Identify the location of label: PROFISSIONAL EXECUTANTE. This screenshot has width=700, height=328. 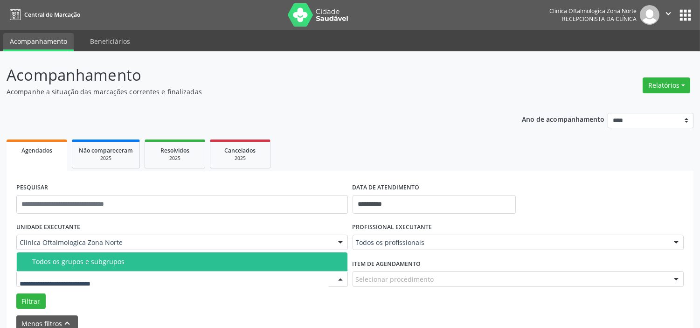
(392, 227).